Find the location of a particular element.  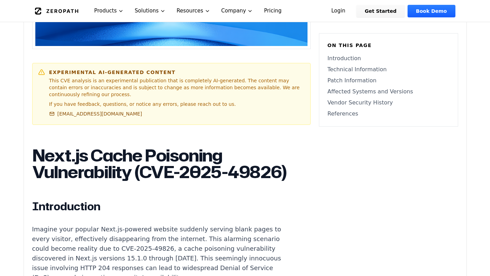

a: References is located at coordinates (388, 114).